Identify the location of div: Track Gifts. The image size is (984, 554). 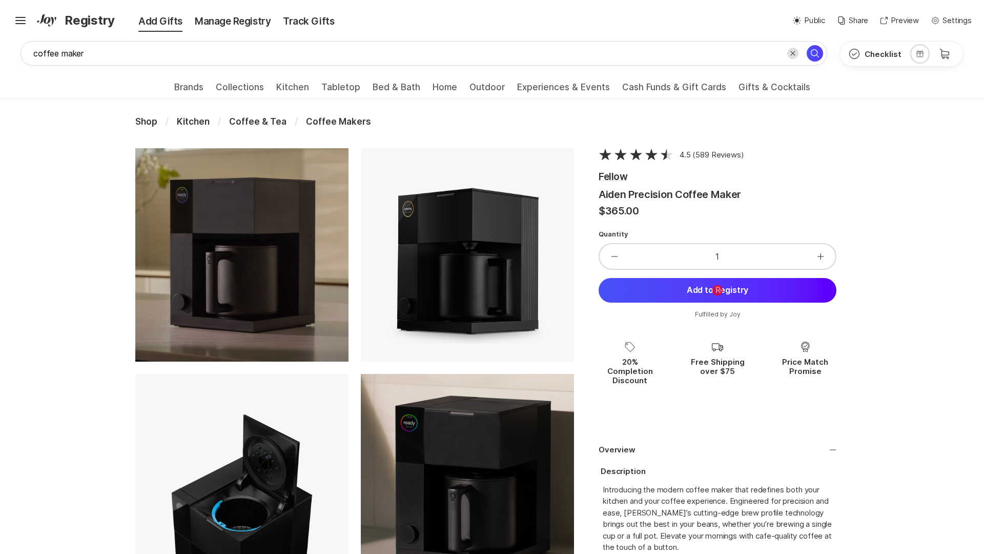
(309, 22).